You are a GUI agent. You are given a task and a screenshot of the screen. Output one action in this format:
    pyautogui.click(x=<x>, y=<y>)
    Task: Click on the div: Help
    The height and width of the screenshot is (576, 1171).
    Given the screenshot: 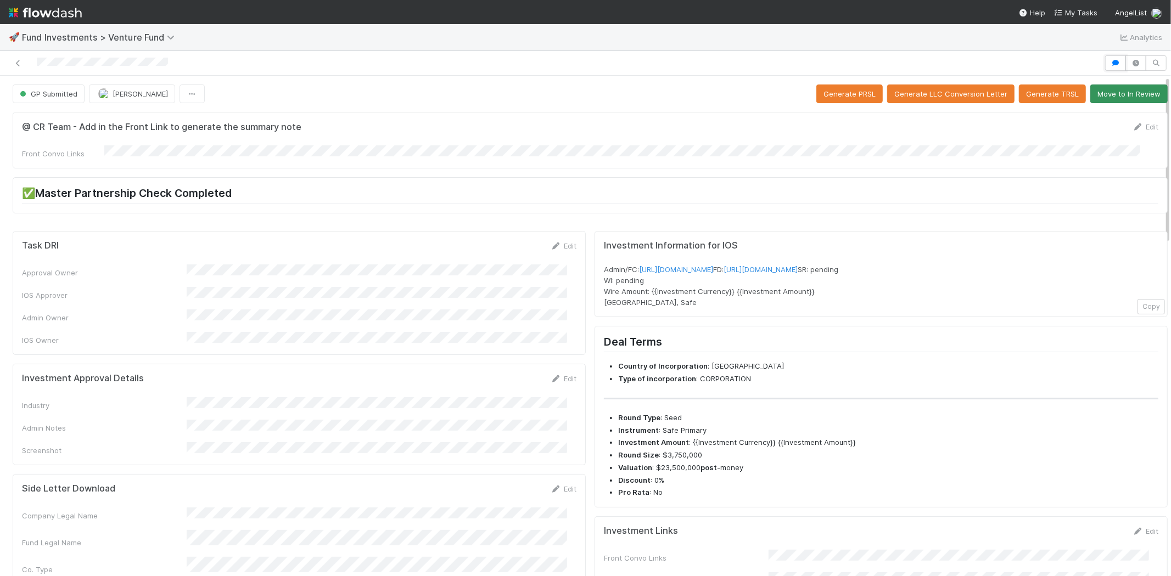 What is the action you would take?
    pyautogui.click(x=1032, y=13)
    